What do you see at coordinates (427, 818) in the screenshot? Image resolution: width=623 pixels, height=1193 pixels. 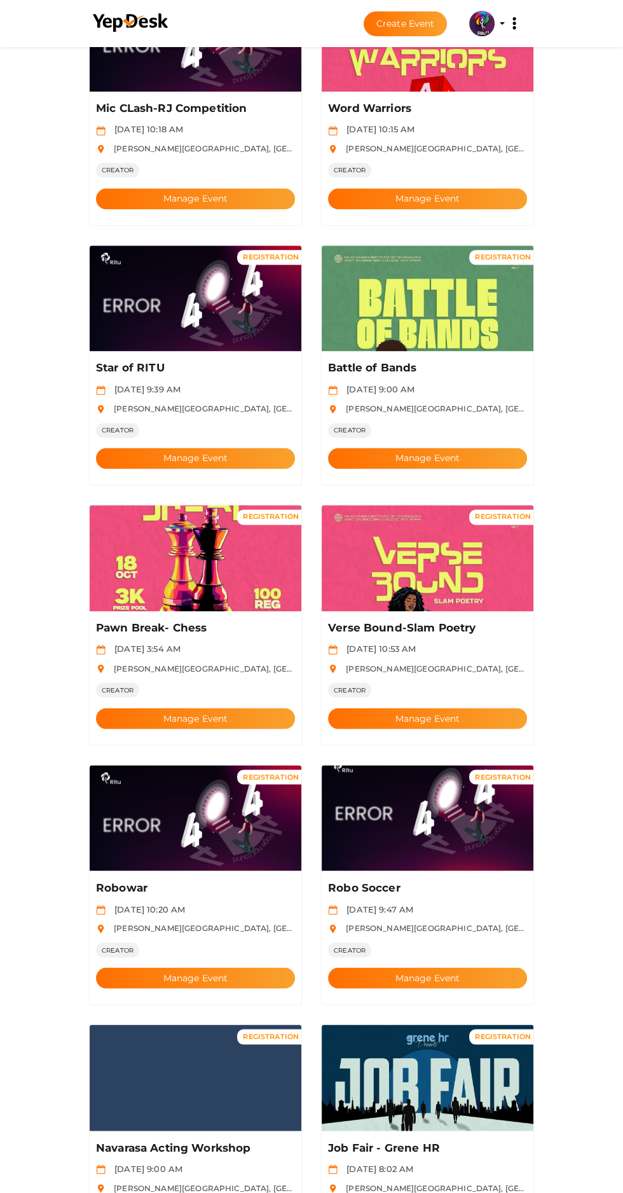 I see `img: OLCRCLSO_normal.png` at bounding box center [427, 818].